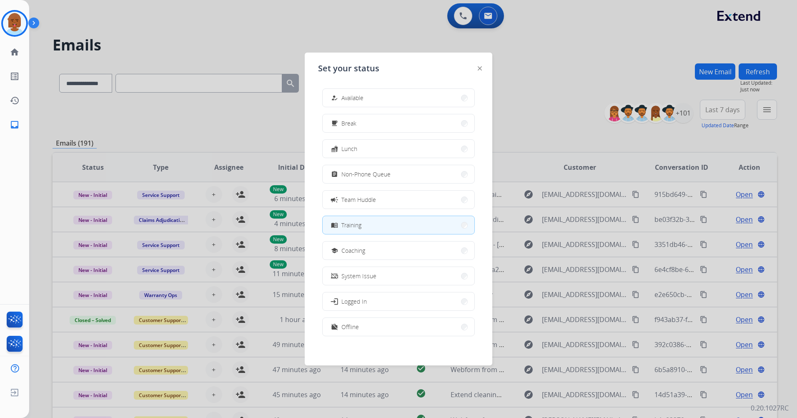  I want to click on p: 0.20.1027RC, so click(769, 408).